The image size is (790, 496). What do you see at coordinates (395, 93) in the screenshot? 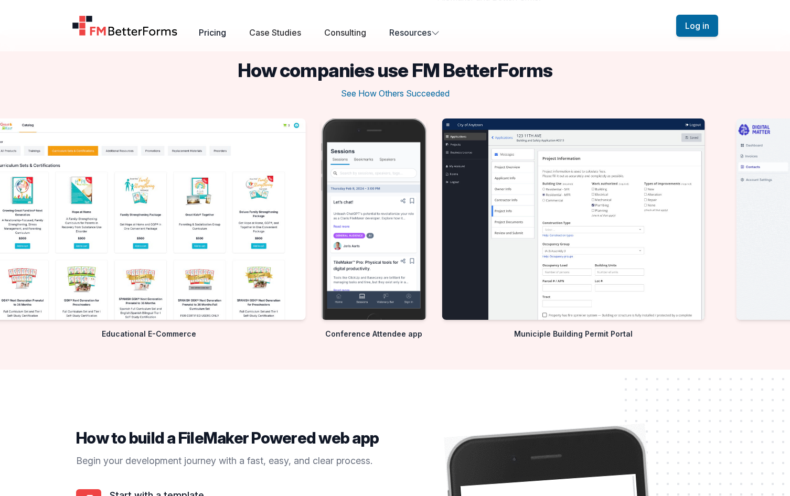
I see `button: See How Others Succeeded` at bounding box center [395, 93].